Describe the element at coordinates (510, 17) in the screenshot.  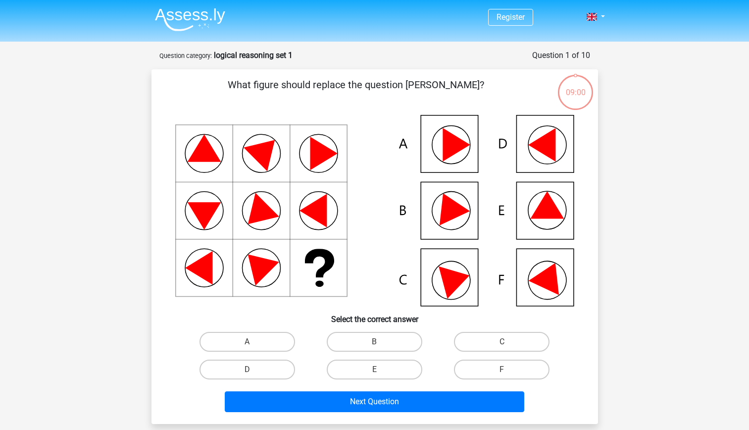
I see `a: Register` at that location.